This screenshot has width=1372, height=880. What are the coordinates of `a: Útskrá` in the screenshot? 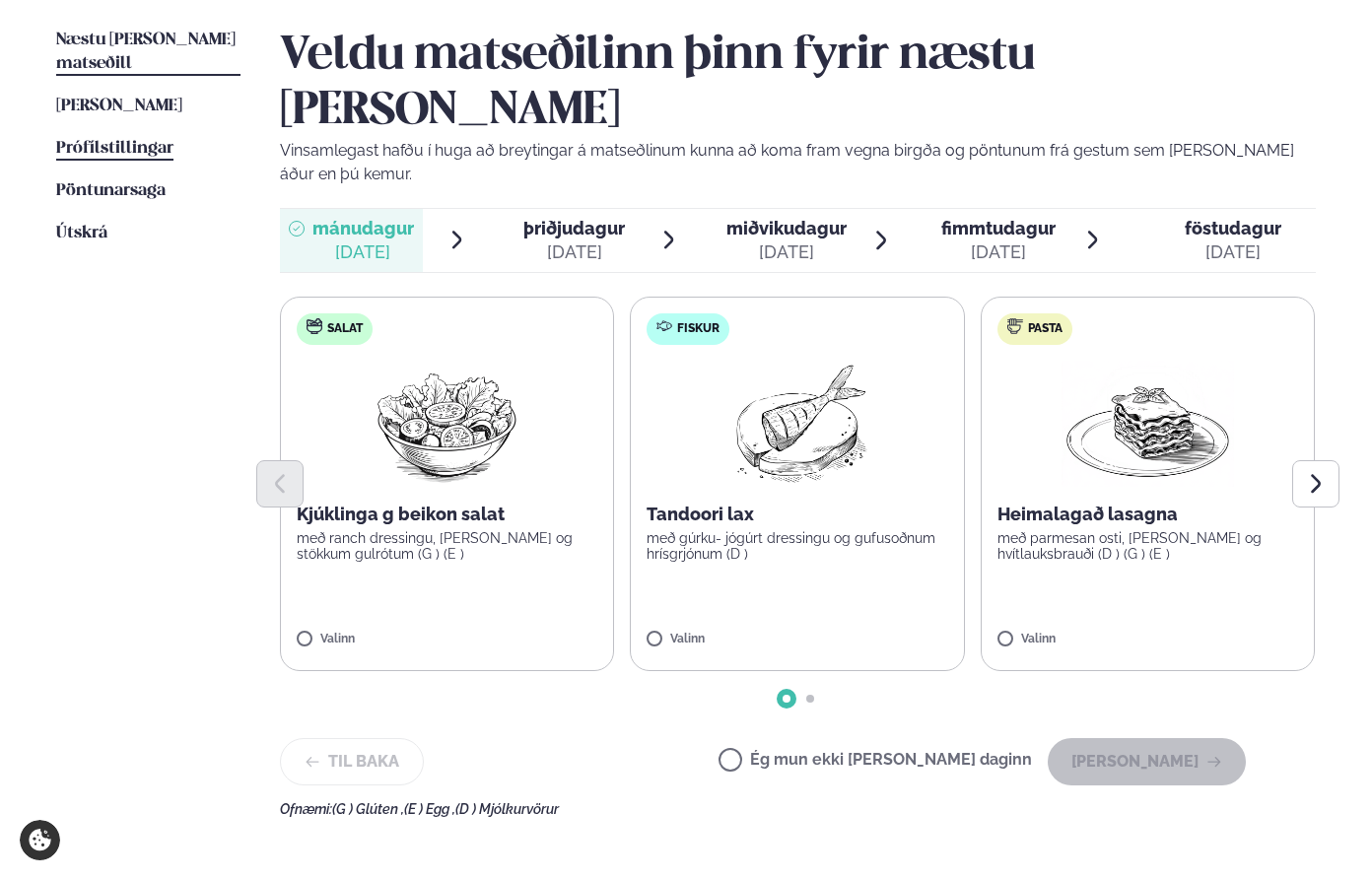 It's located at (82, 234).